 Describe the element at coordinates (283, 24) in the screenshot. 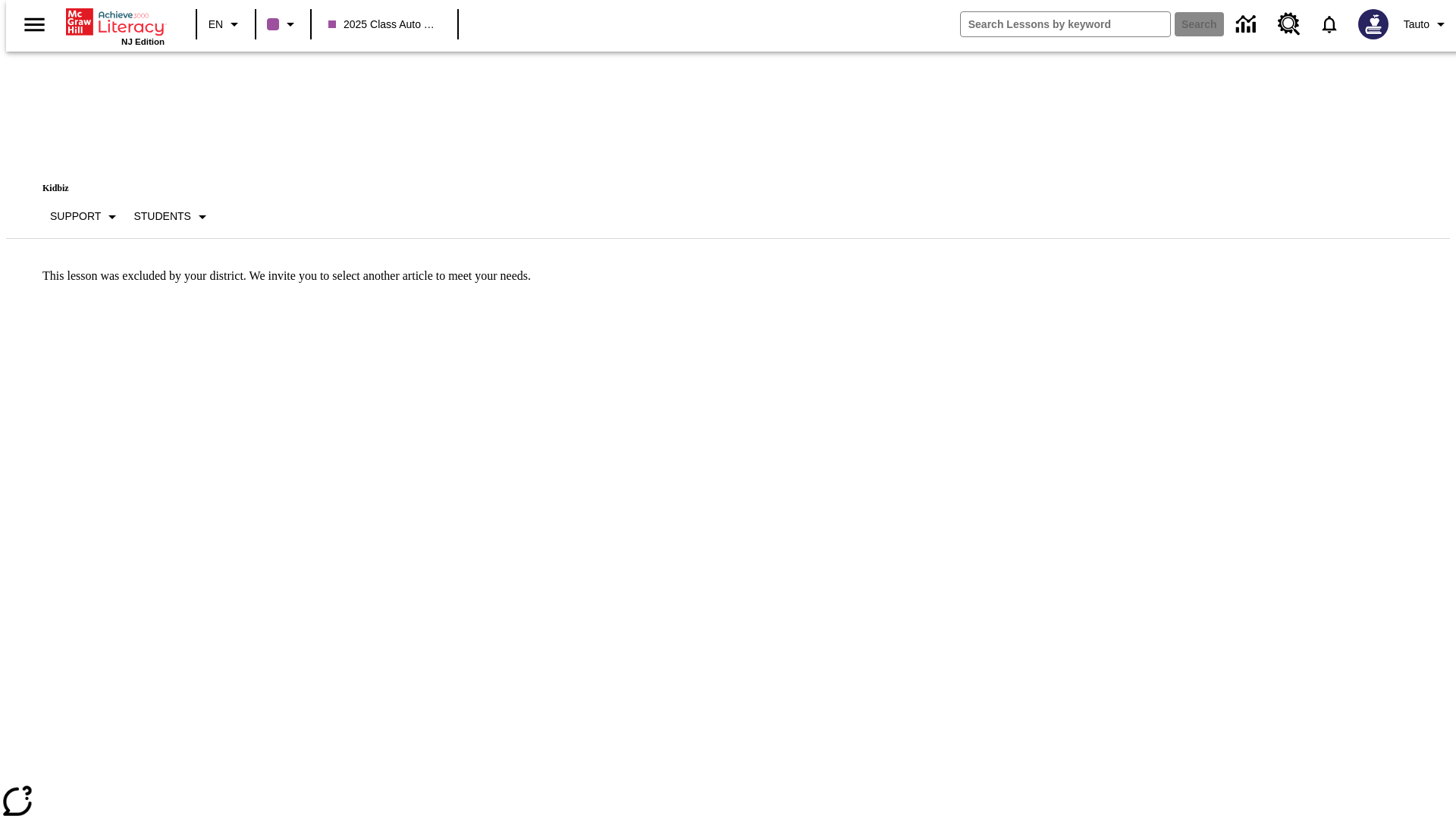

I see `button: Class color is purple. Change class color` at that location.